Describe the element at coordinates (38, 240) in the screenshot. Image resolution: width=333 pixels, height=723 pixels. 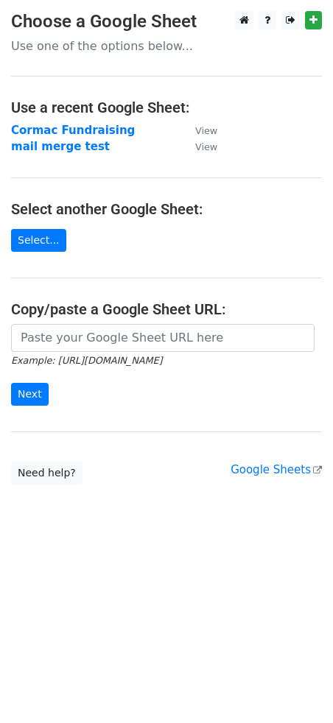
I see `a: Select...` at that location.